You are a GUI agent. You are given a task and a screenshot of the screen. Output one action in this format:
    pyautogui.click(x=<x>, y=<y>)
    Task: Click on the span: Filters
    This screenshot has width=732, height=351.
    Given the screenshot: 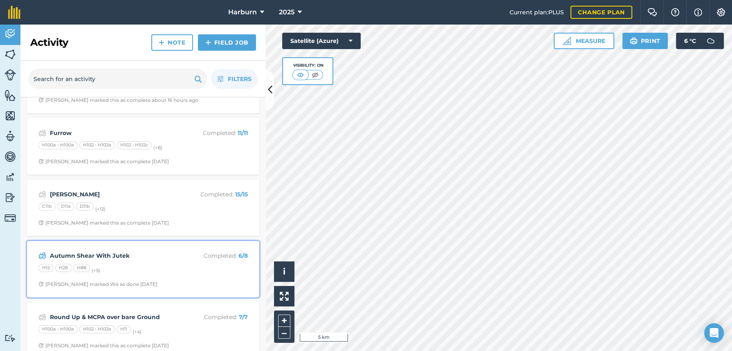 What is the action you would take?
    pyautogui.click(x=240, y=79)
    